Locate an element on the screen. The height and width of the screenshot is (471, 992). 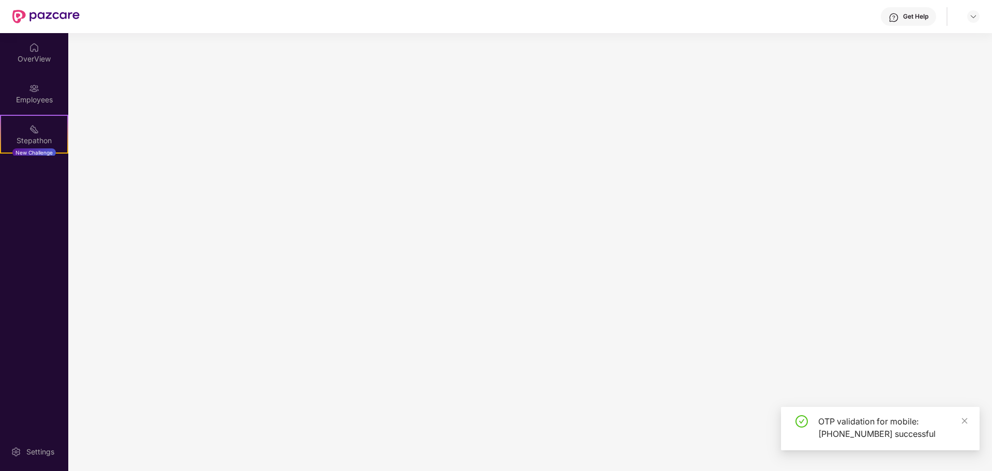
img: svg+xml;base64,PHN2ZyB4bWxucz0iaHR0cDovL3d3dy53My5vcmcvMjAwMC9zdmciIHdpZHRoPSIyMSIgaGVpZ2h0PSIyMC... is located at coordinates (34, 129).